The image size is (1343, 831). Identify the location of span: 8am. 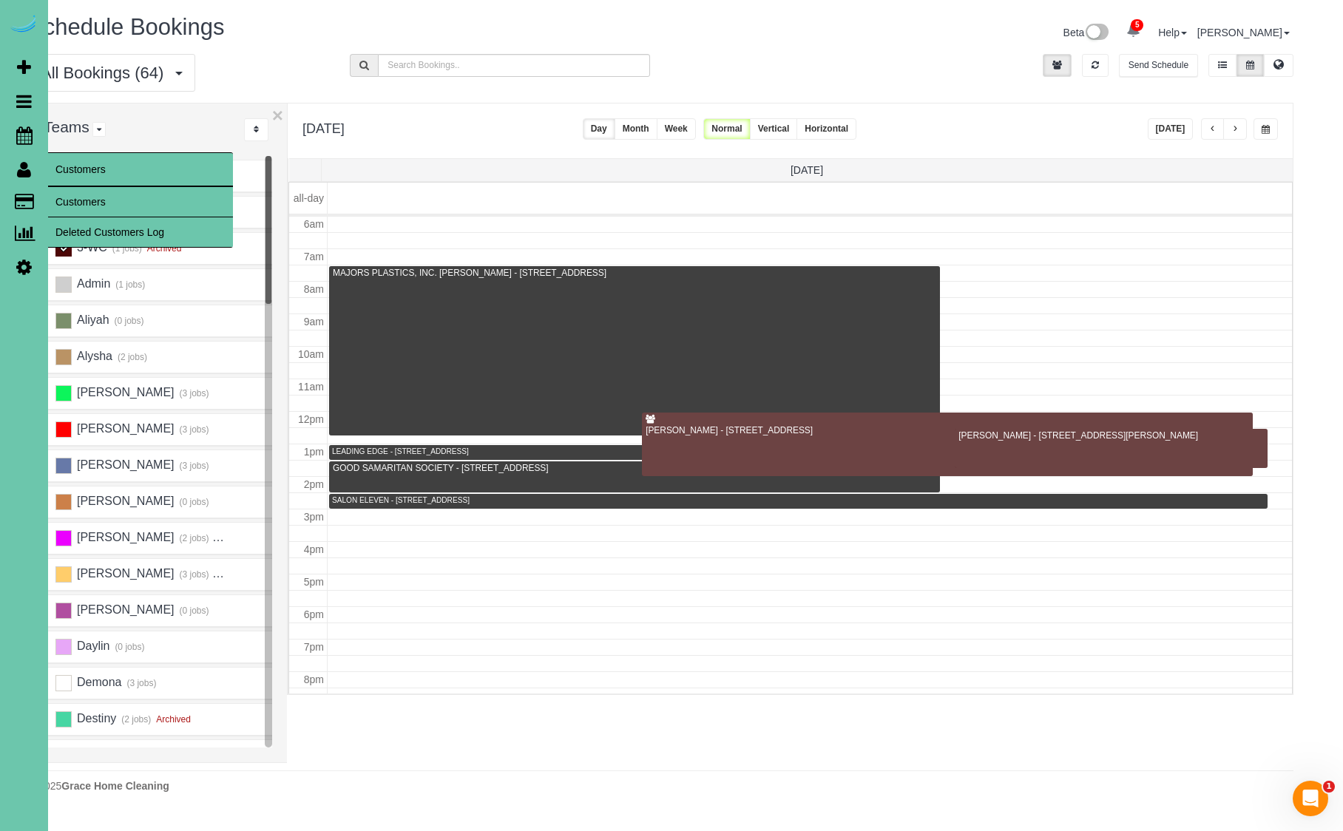
(314, 289).